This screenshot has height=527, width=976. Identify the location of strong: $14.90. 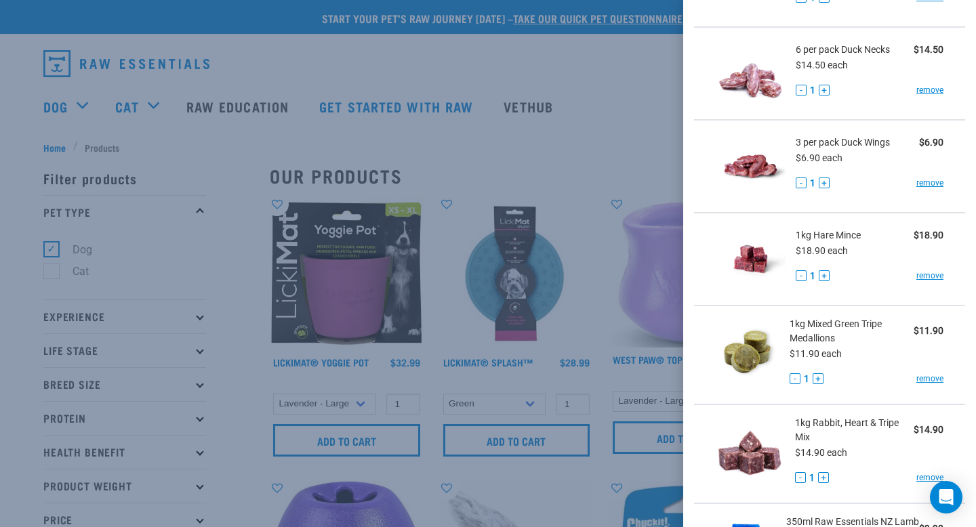
(928, 430).